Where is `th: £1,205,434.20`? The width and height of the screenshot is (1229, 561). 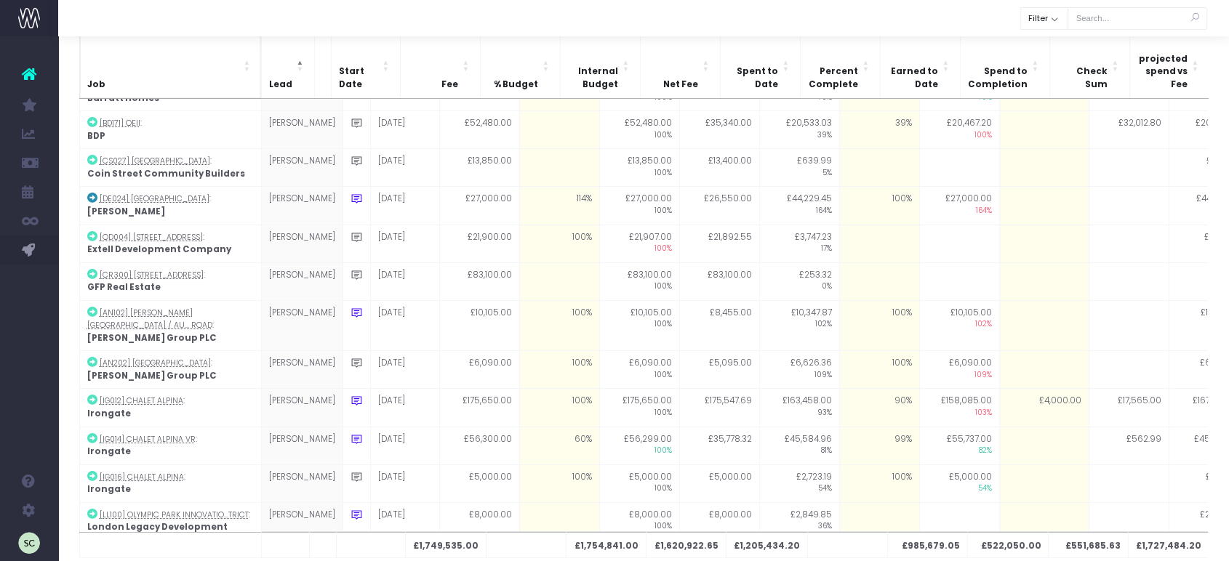 th: £1,205,434.20 is located at coordinates (766, 545).